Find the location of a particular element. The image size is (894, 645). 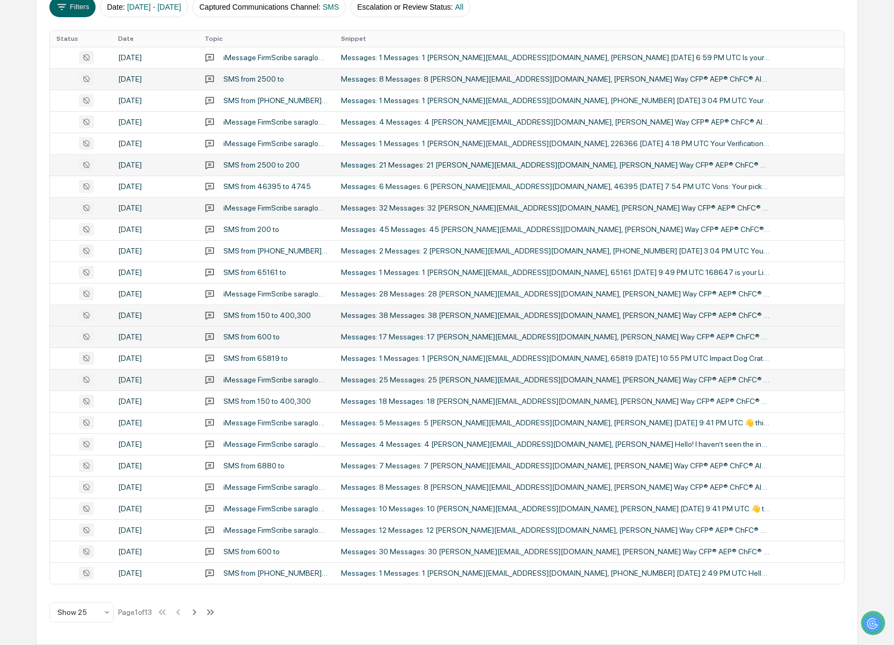

th: Status is located at coordinates (81, 39).